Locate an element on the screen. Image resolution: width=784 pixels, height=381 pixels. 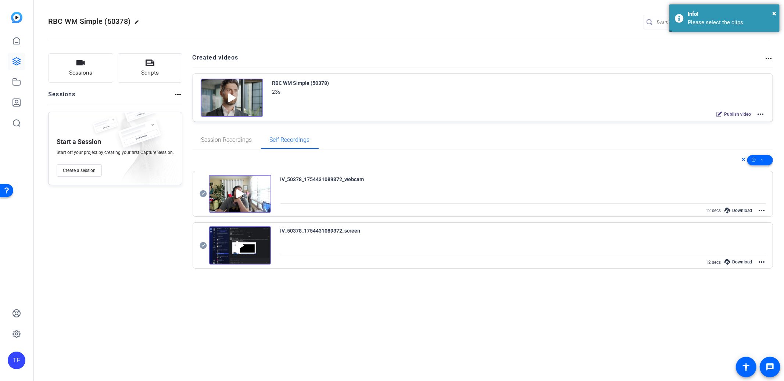
button: Sessions is located at coordinates (80, 68).